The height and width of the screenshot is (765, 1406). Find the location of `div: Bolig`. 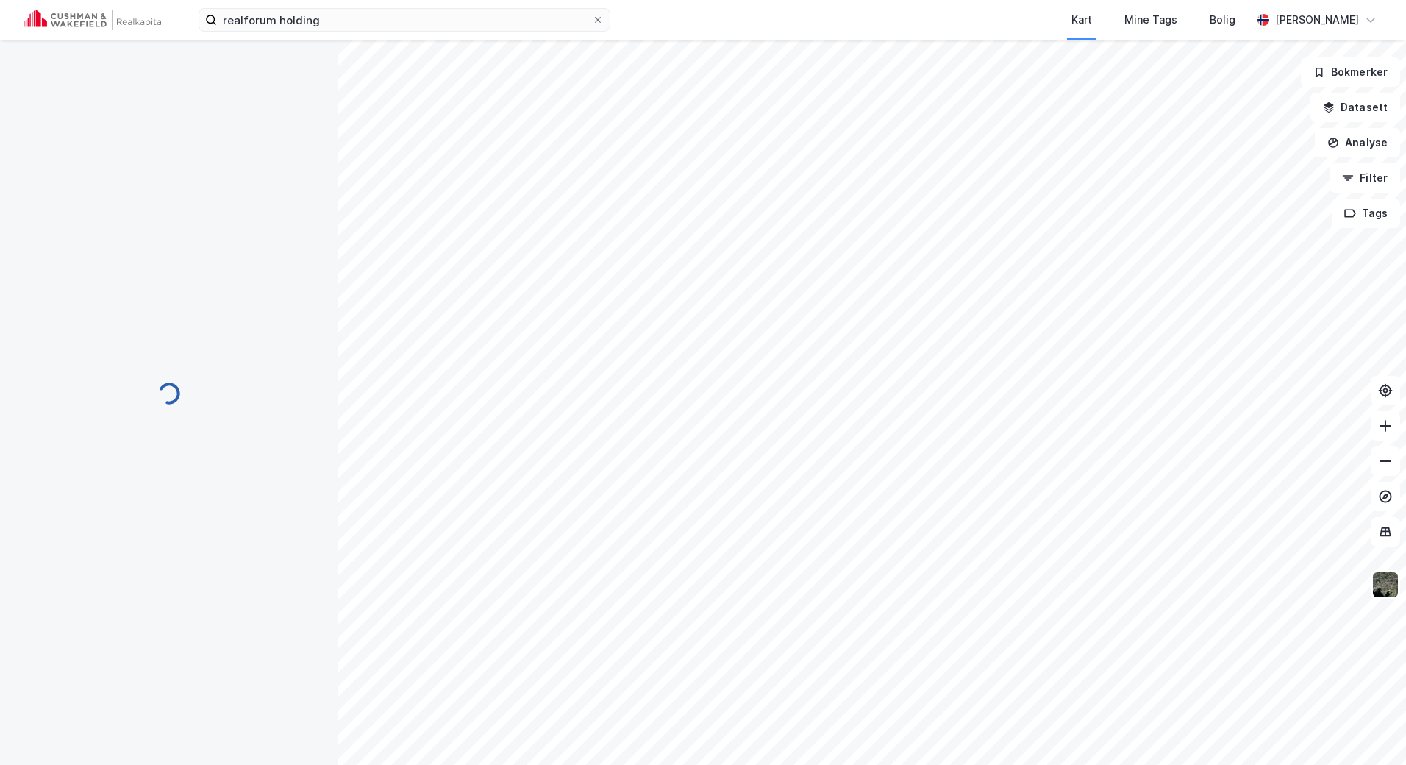

div: Bolig is located at coordinates (1222, 20).